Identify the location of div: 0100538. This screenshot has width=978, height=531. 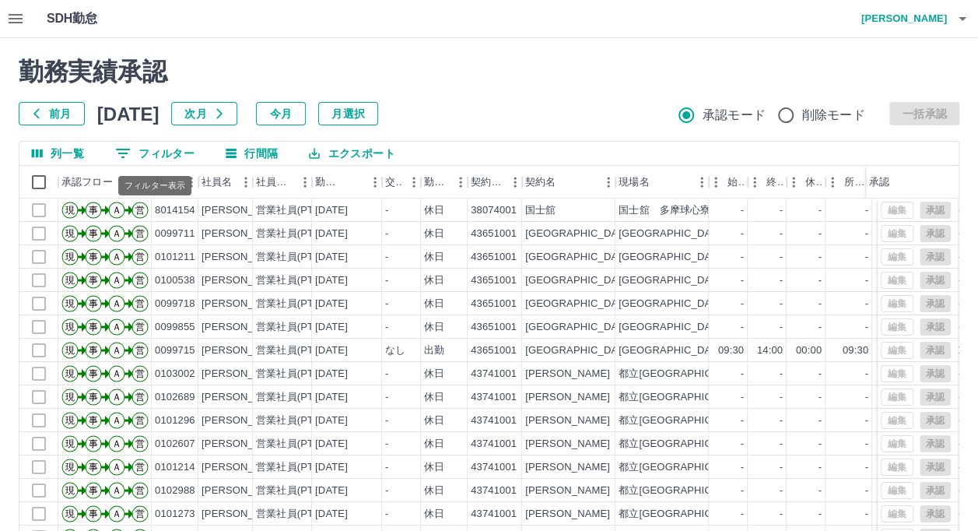
(175, 280).